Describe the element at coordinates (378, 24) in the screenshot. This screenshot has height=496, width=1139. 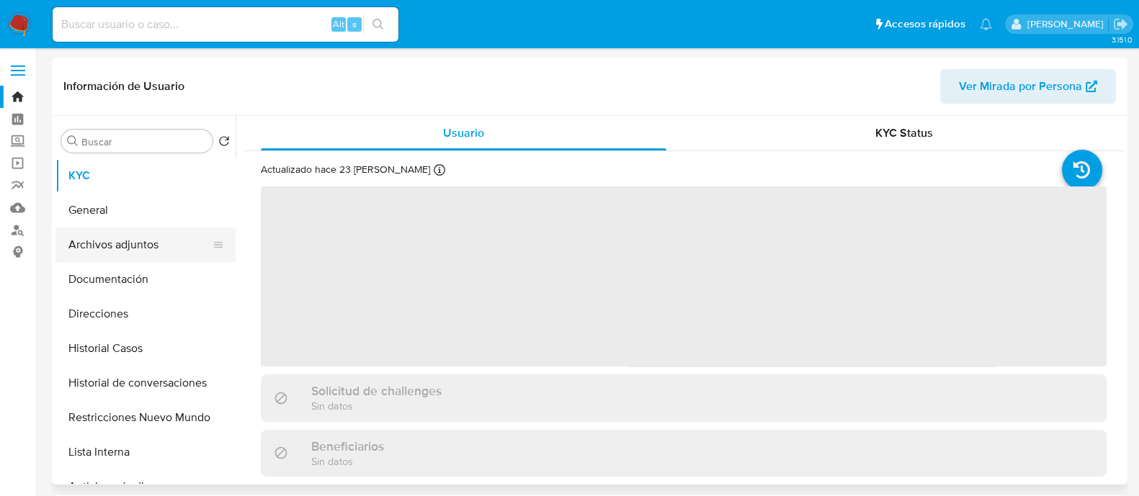
I see `button: search-icon` at that location.